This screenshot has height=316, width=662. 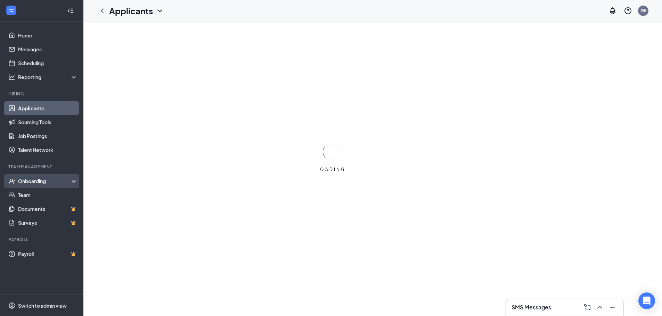 I want to click on a: Job Postings, so click(x=48, y=136).